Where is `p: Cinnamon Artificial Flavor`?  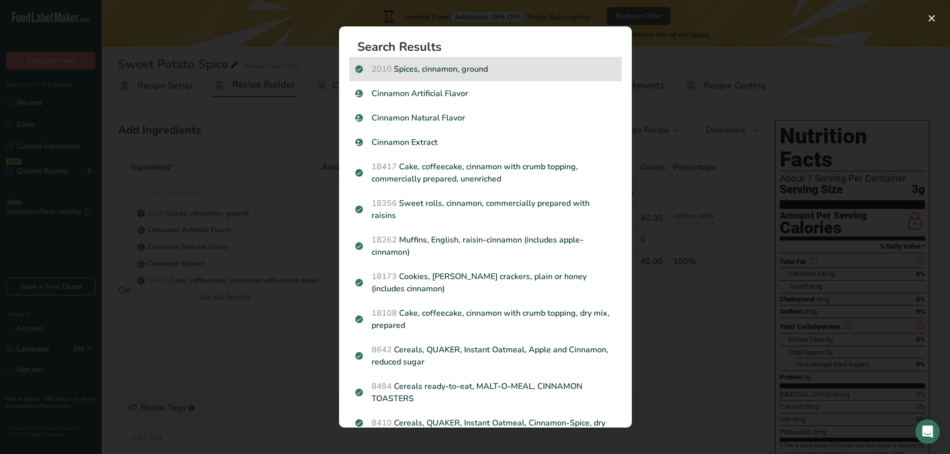 p: Cinnamon Artificial Flavor is located at coordinates (485, 94).